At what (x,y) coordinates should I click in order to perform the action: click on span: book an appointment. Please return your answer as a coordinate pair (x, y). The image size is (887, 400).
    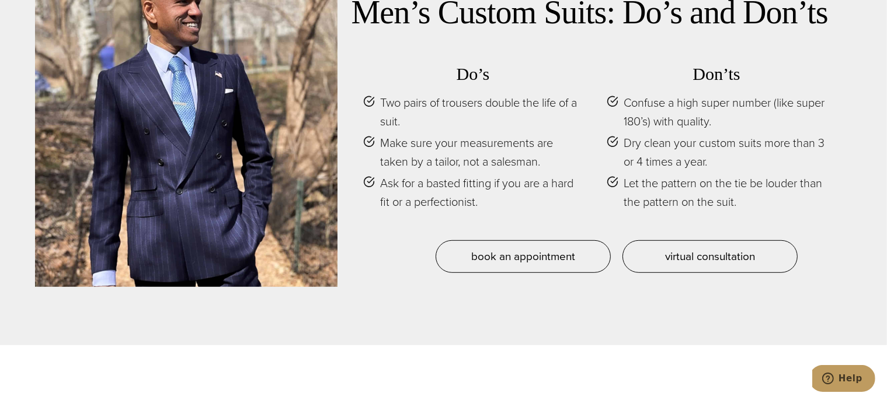
    Looking at the image, I should click on (523, 256).